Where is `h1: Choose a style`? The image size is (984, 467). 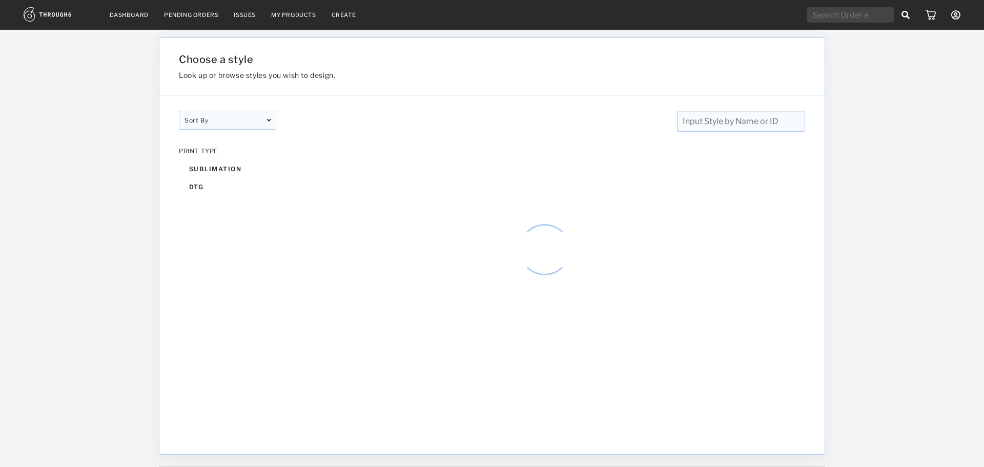
h1: Choose a style is located at coordinates (439, 59).